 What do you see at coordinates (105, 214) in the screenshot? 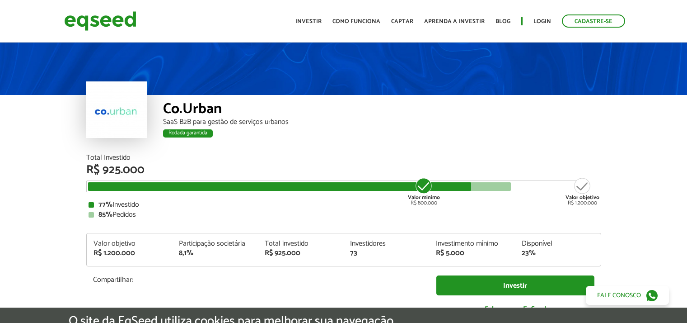
I see `strong: 85%` at bounding box center [105, 214].